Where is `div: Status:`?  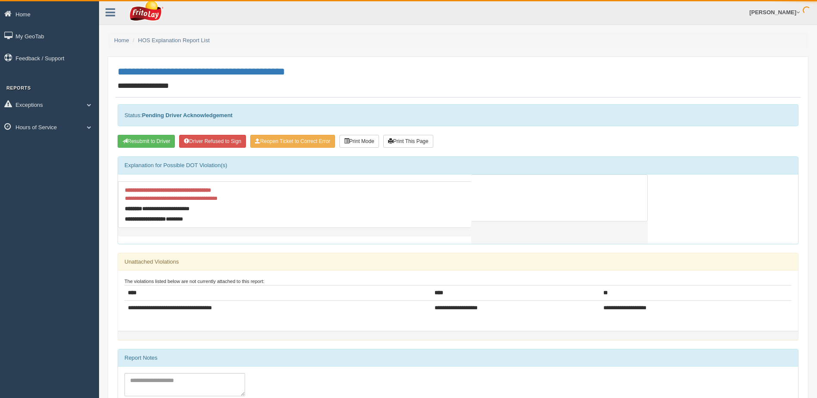
div: Status: is located at coordinates (458, 115).